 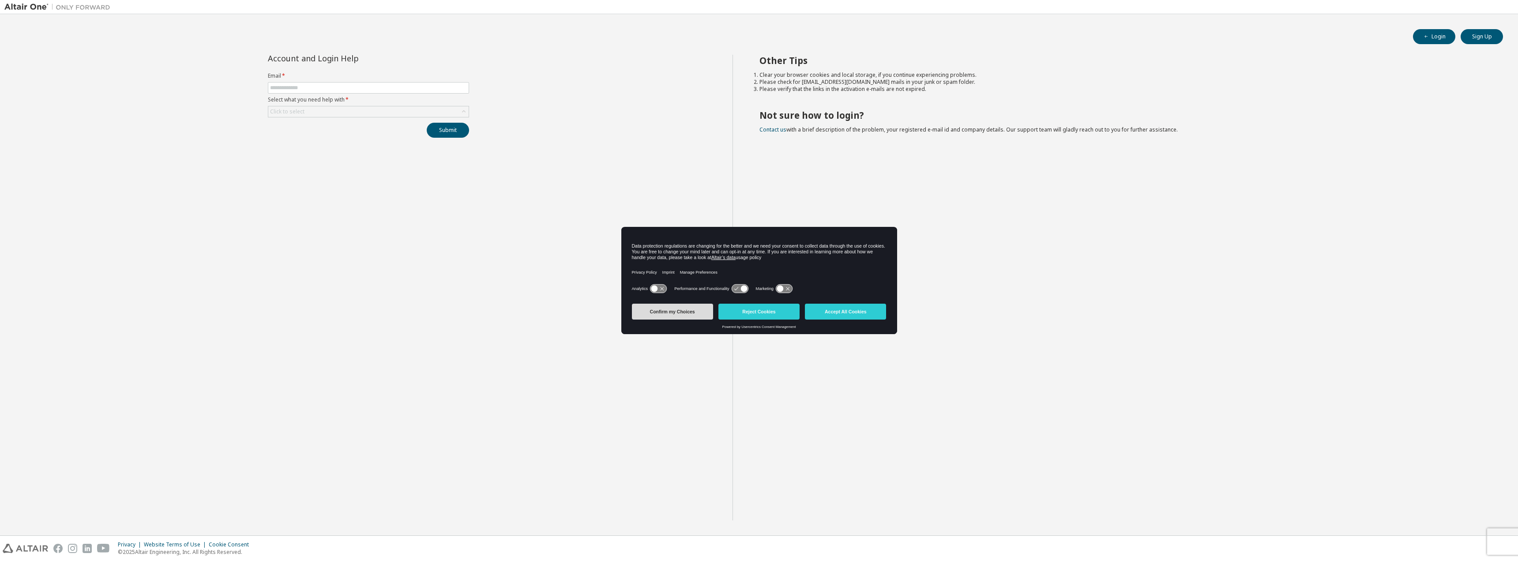 What do you see at coordinates (60, 7) in the screenshot?
I see `img: Altair One` at bounding box center [60, 7].